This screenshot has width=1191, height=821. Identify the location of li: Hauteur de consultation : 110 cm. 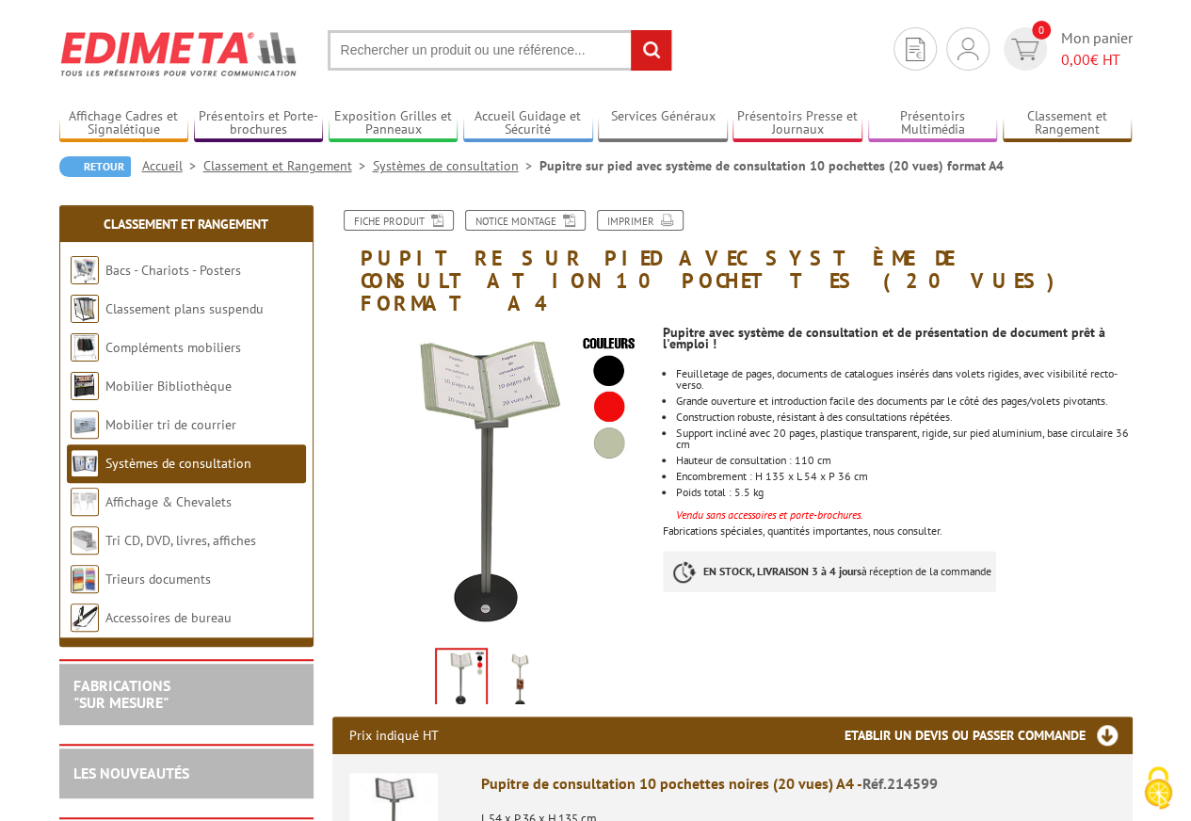
(904, 460).